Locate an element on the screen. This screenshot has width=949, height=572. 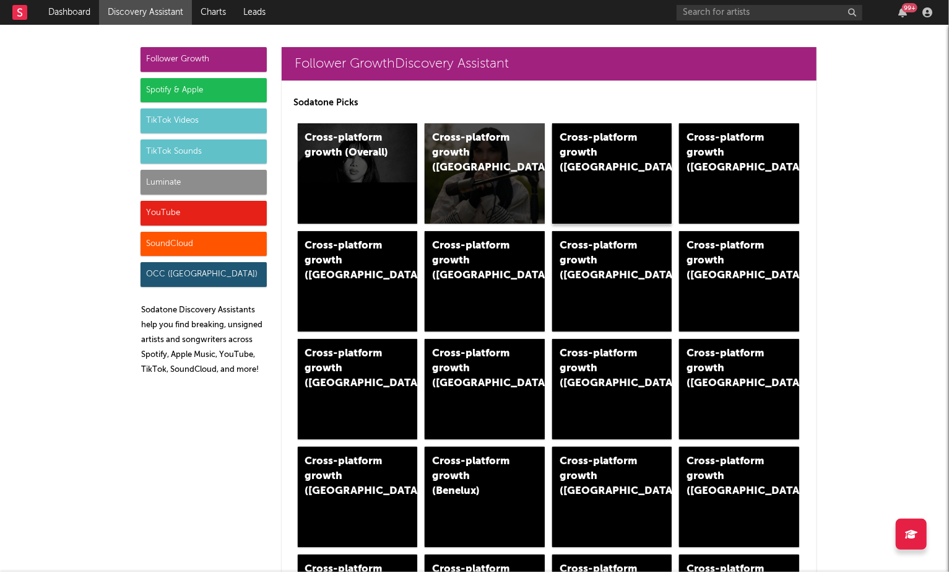
div: 99 + is located at coordinates (910, 7).